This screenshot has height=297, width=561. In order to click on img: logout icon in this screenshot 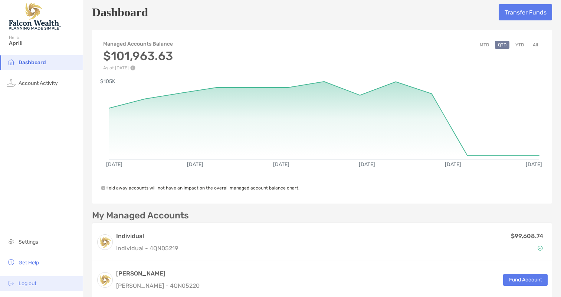, I will do `click(11, 283)`.